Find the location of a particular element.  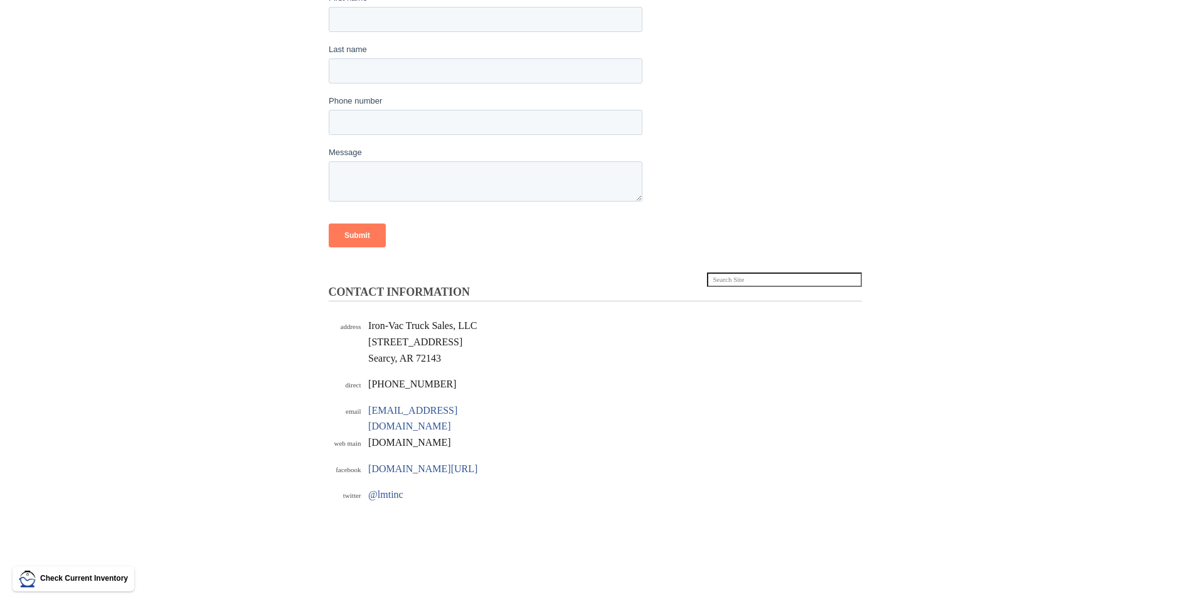

span: CONTACT INFORMATION is located at coordinates (400, 292).